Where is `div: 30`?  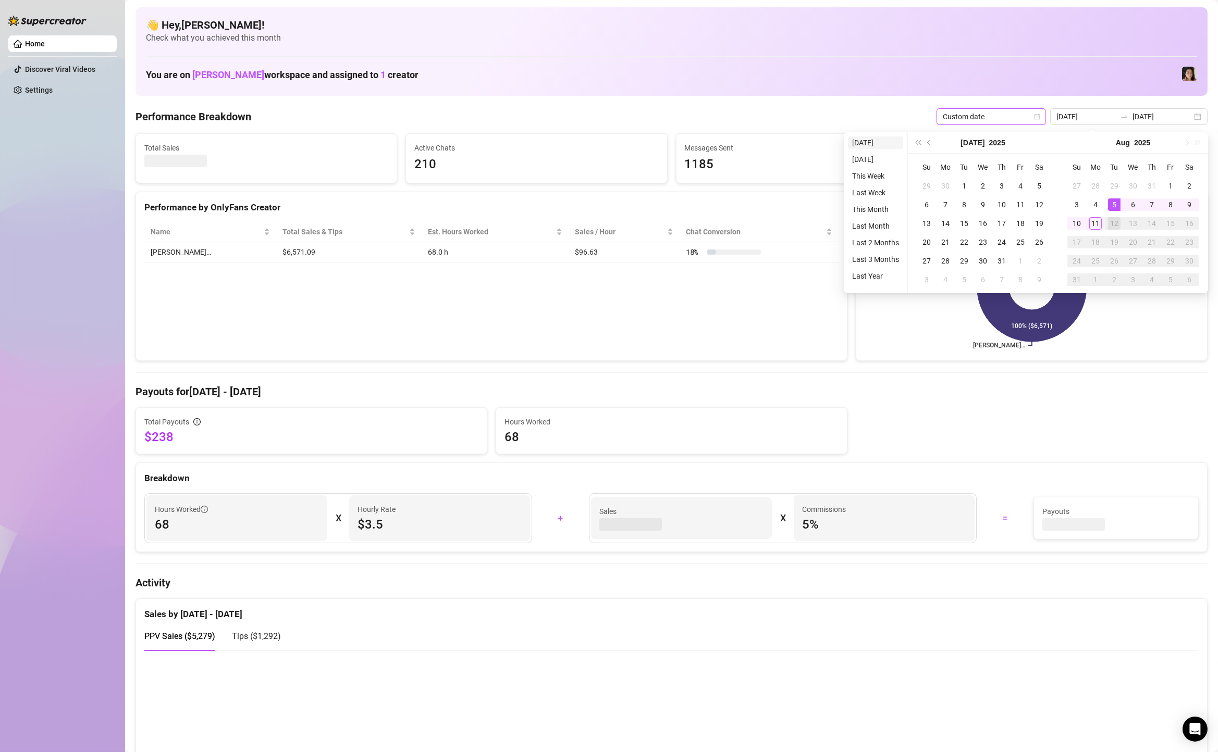
div: 30 is located at coordinates (1189, 261).